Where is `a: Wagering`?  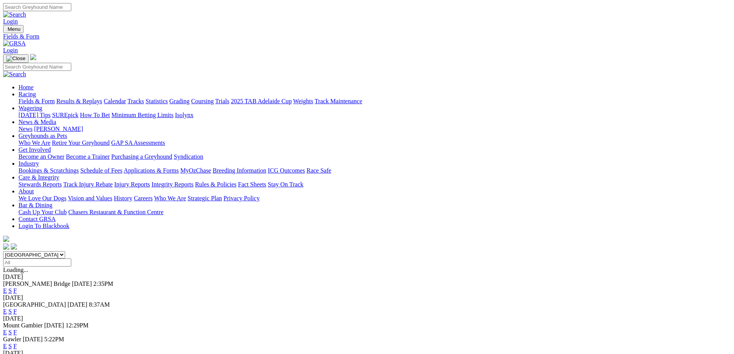
a: Wagering is located at coordinates (30, 108).